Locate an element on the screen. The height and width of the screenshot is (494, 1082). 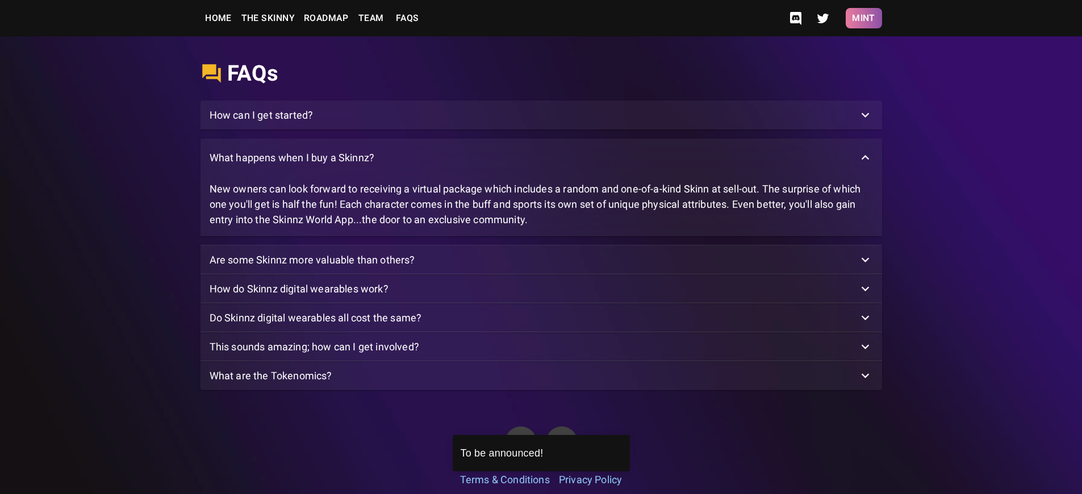
a: The Skinny is located at coordinates (268, 18).